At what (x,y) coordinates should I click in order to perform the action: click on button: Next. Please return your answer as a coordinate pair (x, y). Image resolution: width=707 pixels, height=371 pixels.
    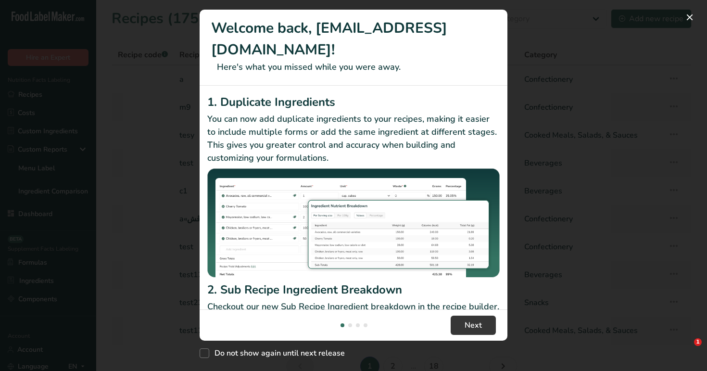
    Looking at the image, I should click on (473, 325).